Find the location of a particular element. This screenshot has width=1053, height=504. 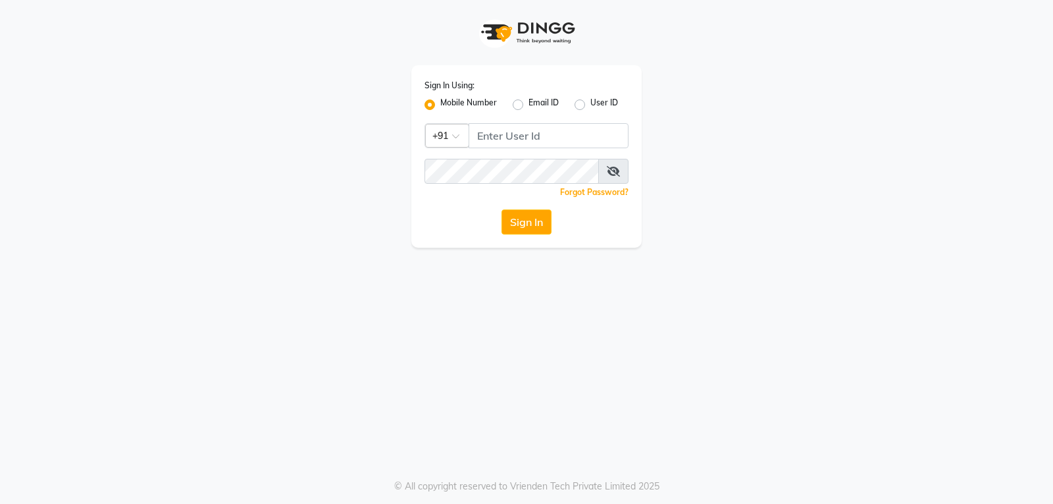

label: Mobile Number is located at coordinates (469, 105).